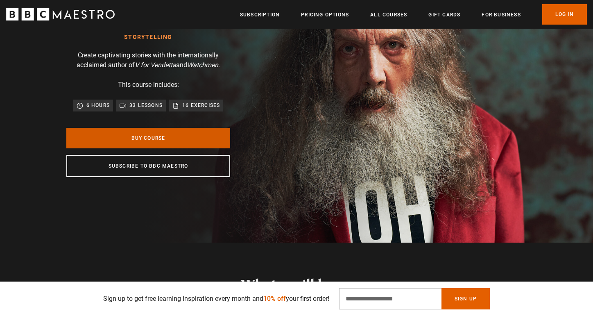  What do you see at coordinates (155, 65) in the screenshot?
I see `i: V for Vendetta` at bounding box center [155, 65].